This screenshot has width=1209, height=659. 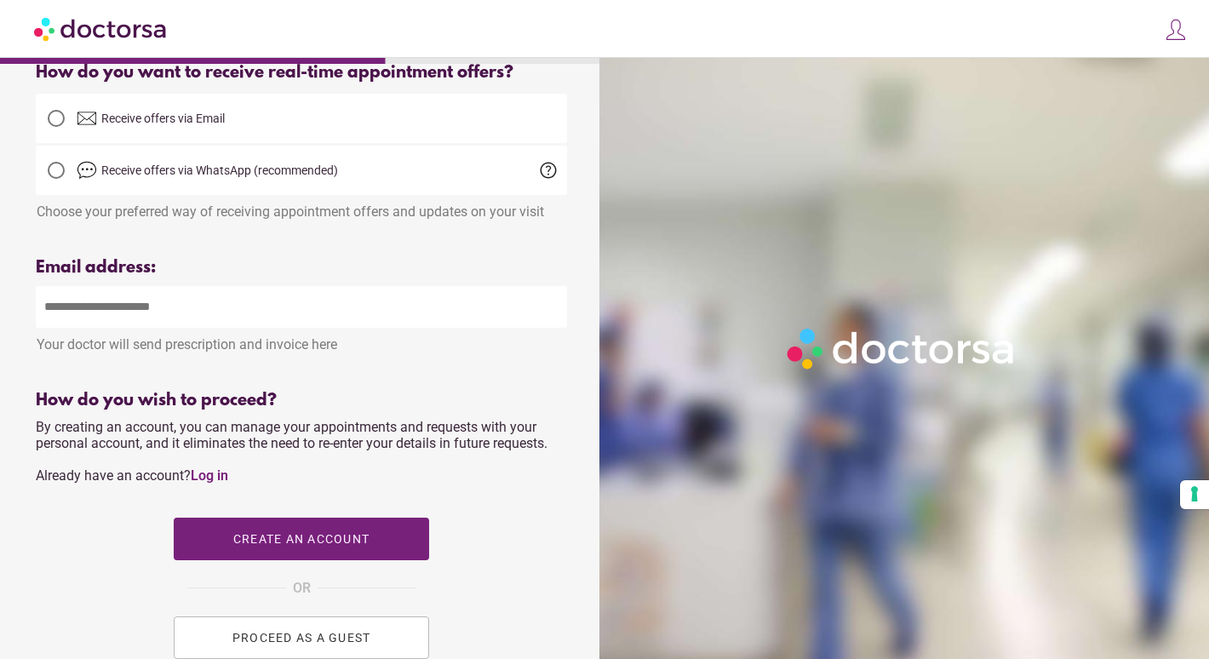 What do you see at coordinates (210, 475) in the screenshot?
I see `a: Log in` at bounding box center [210, 475].